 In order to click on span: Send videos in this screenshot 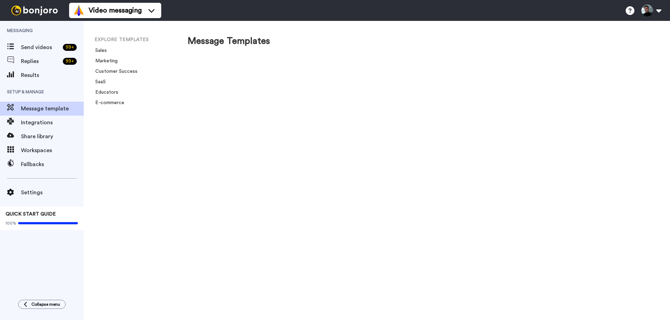, I will do `click(40, 47)`.